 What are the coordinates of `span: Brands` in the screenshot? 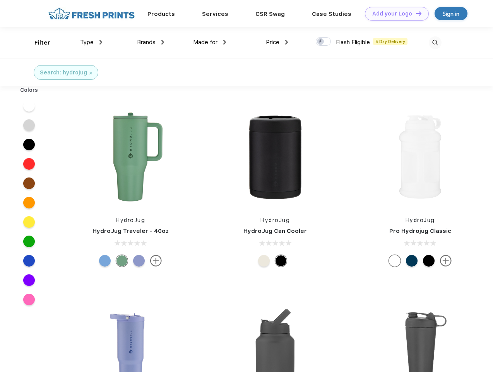 It's located at (146, 42).